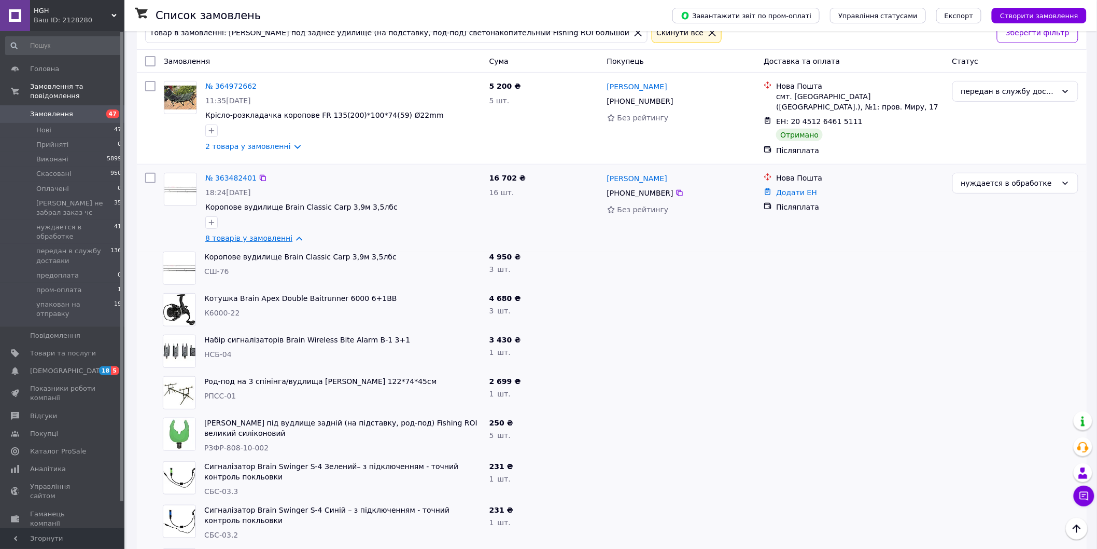 Image resolution: width=1097 pixels, height=549 pixels. I want to click on span: Замовлення, so click(187, 61).